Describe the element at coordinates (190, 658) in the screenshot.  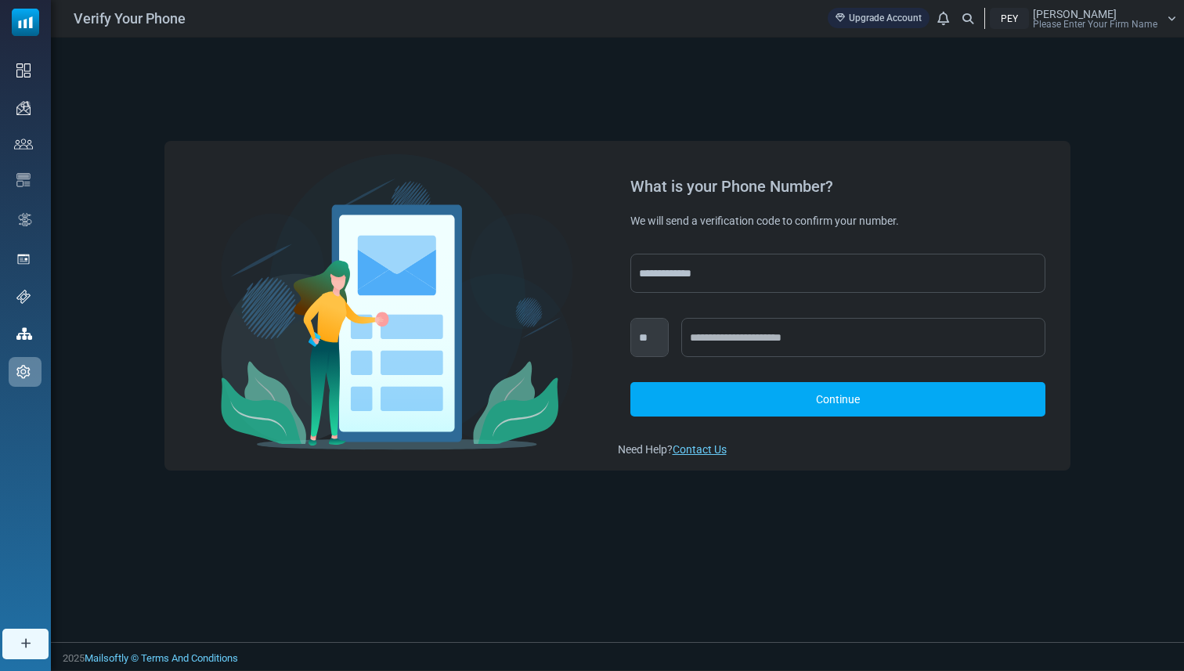
I see `span: translation missing: en.layouts.footer.terms_and_conditions` at that location.